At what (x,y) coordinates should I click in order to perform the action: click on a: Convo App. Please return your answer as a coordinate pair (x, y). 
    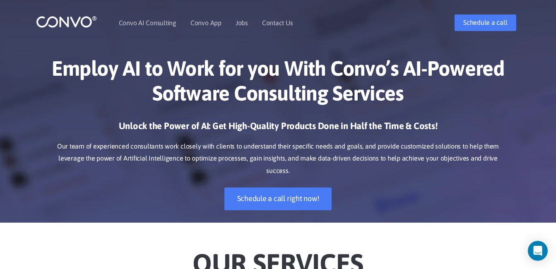
    Looking at the image, I should click on (206, 23).